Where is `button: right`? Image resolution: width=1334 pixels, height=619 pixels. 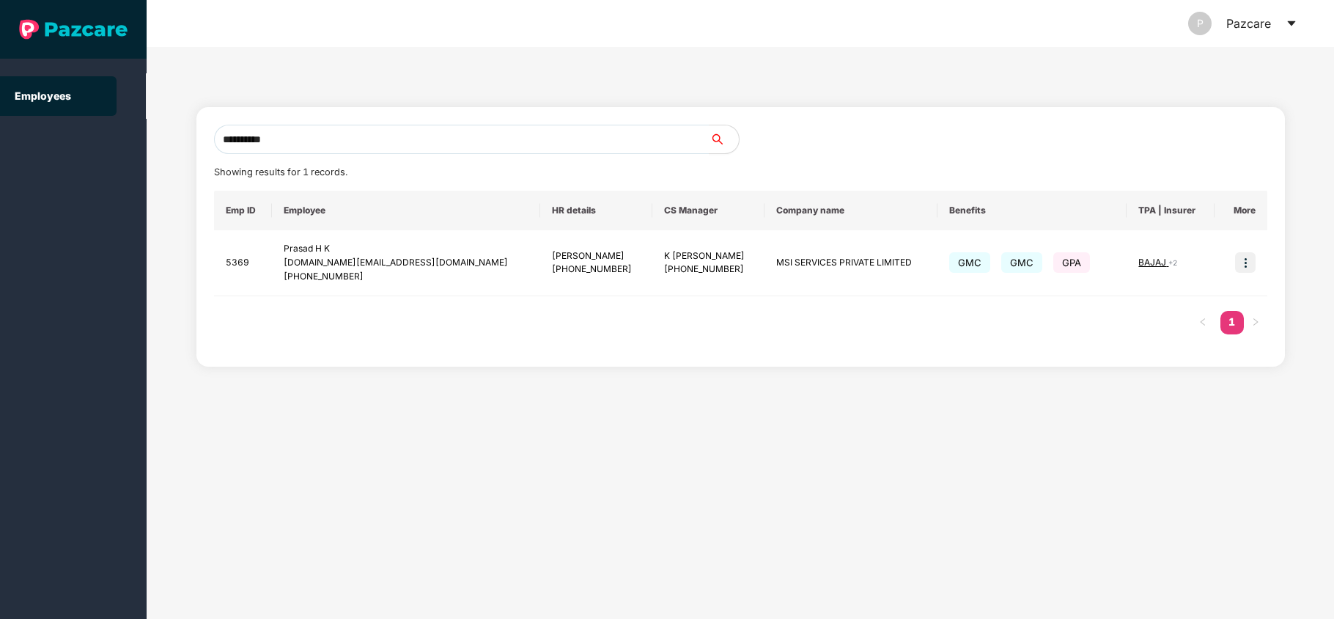 button: right is located at coordinates (1255, 322).